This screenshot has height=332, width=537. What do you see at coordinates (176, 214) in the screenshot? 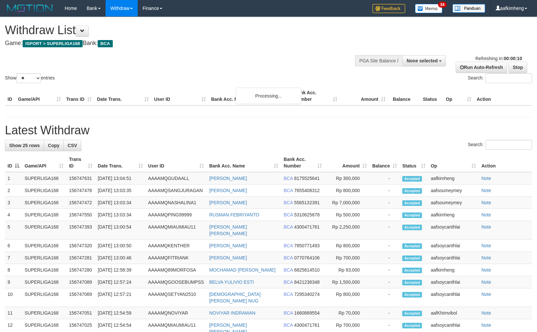
I see `td: AAAAMQPING99999` at bounding box center [176, 214].